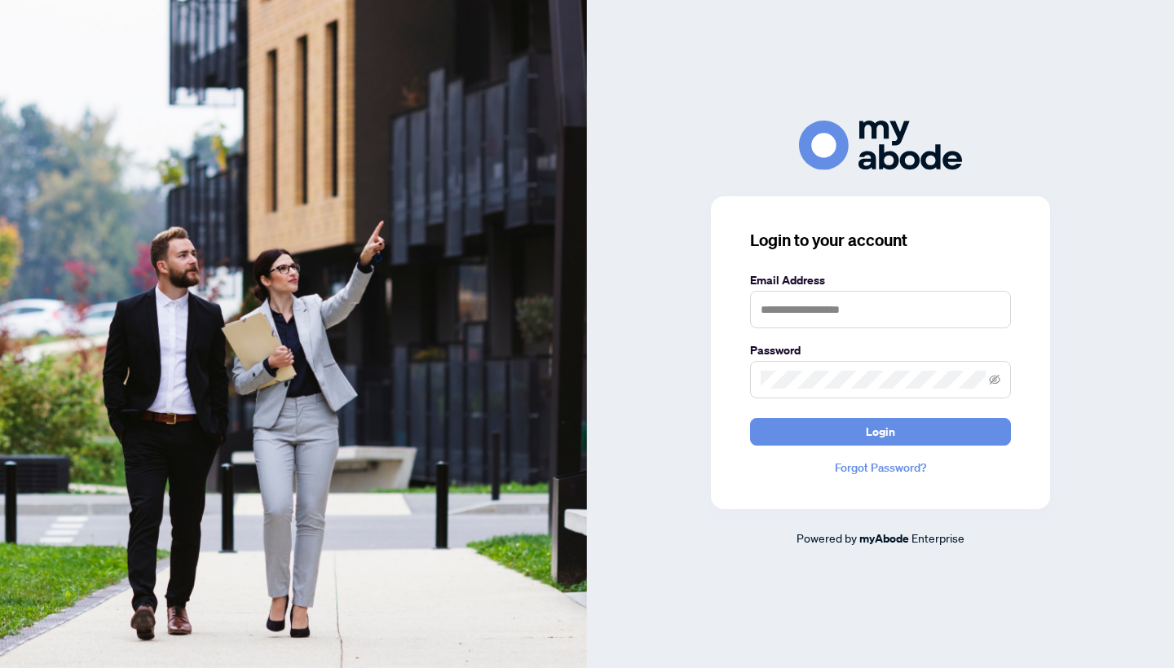 This screenshot has width=1174, height=668. I want to click on span: eye-invisible, so click(994, 380).